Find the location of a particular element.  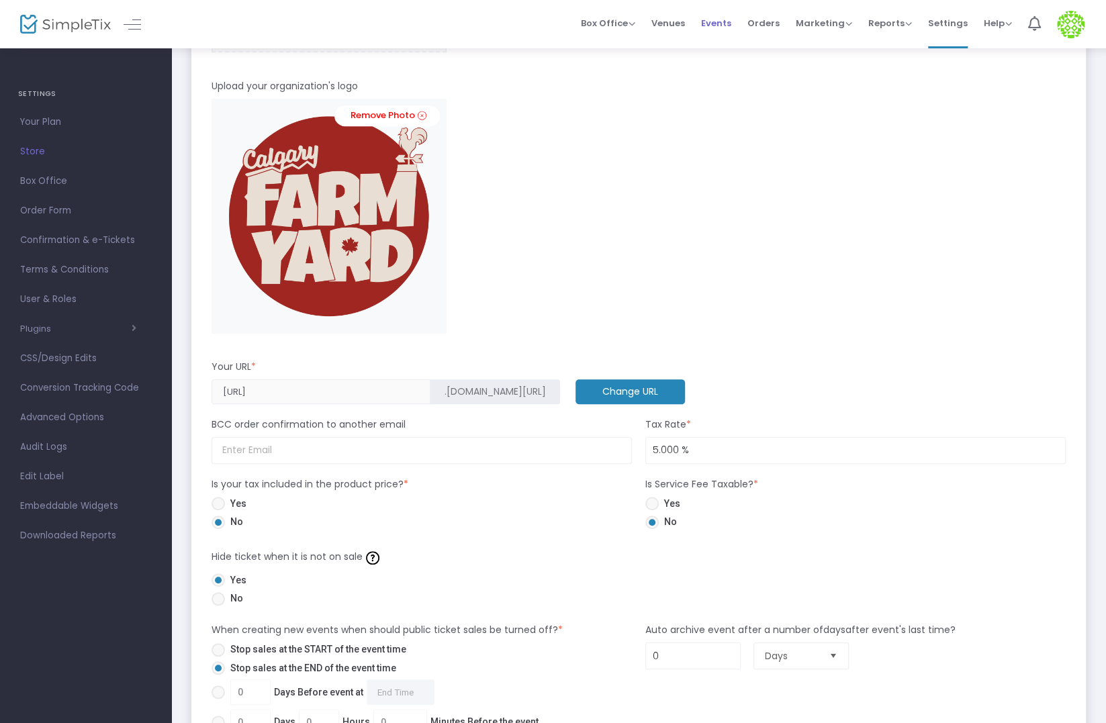

span: Days Before event at is located at coordinates (330, 692).